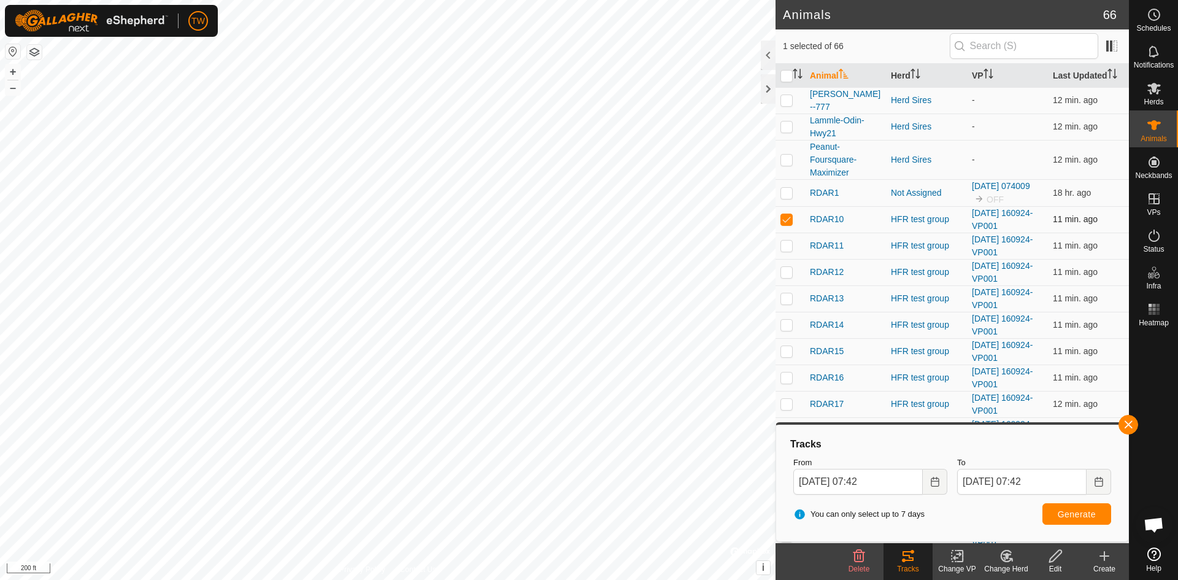 The image size is (1178, 580). Describe the element at coordinates (1006, 569) in the screenshot. I see `div: Change Herd` at that location.